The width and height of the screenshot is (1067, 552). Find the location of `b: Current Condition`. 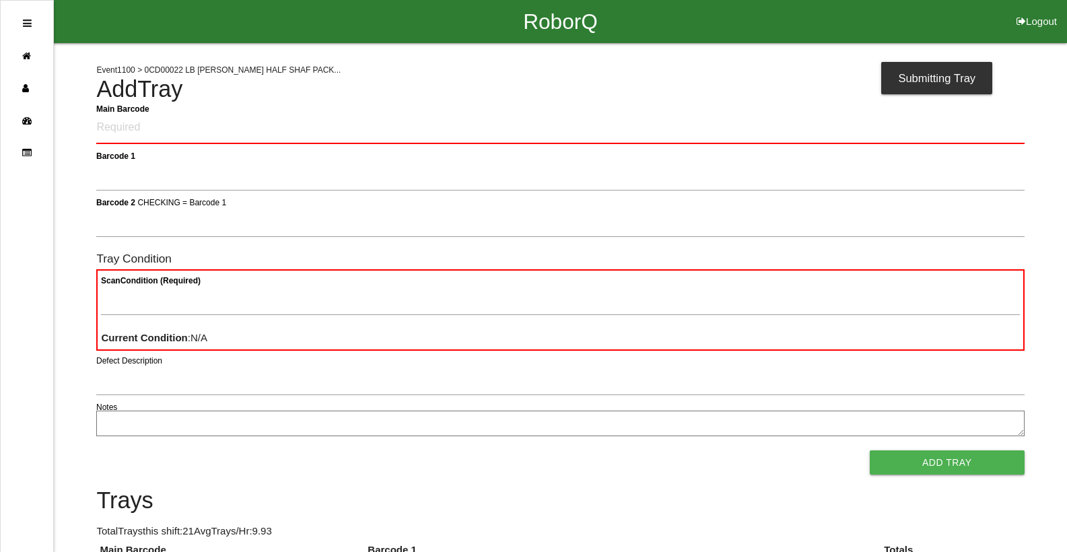

b: Current Condition is located at coordinates (144, 337).